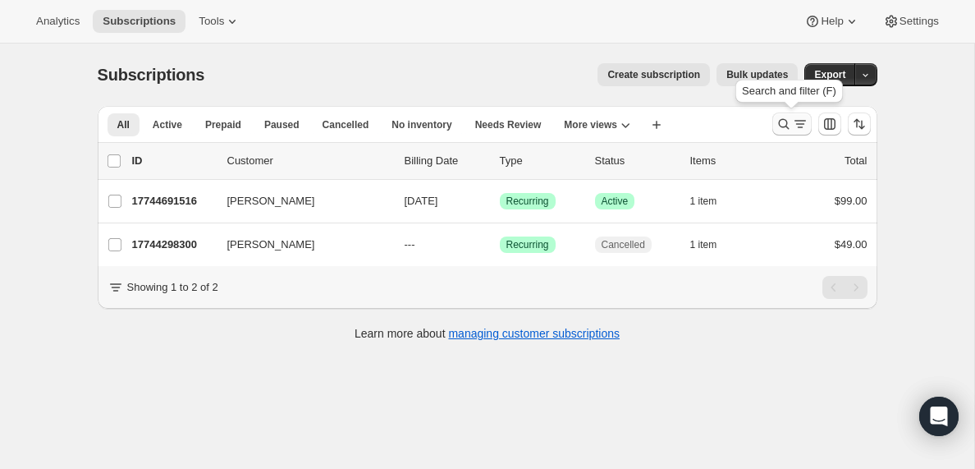 Image resolution: width=975 pixels, height=469 pixels. Describe the element at coordinates (830, 75) in the screenshot. I see `span: Export` at that location.